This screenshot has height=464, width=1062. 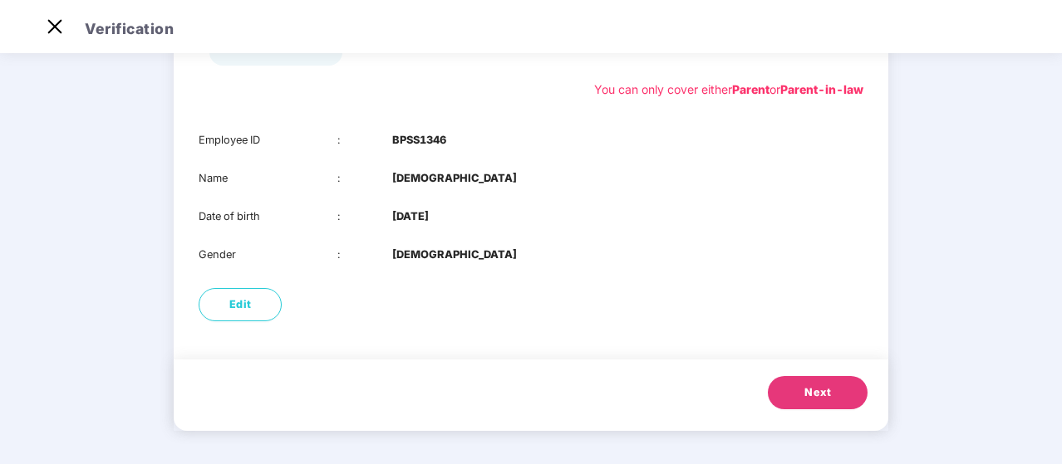 I want to click on b: Parent, so click(x=750, y=89).